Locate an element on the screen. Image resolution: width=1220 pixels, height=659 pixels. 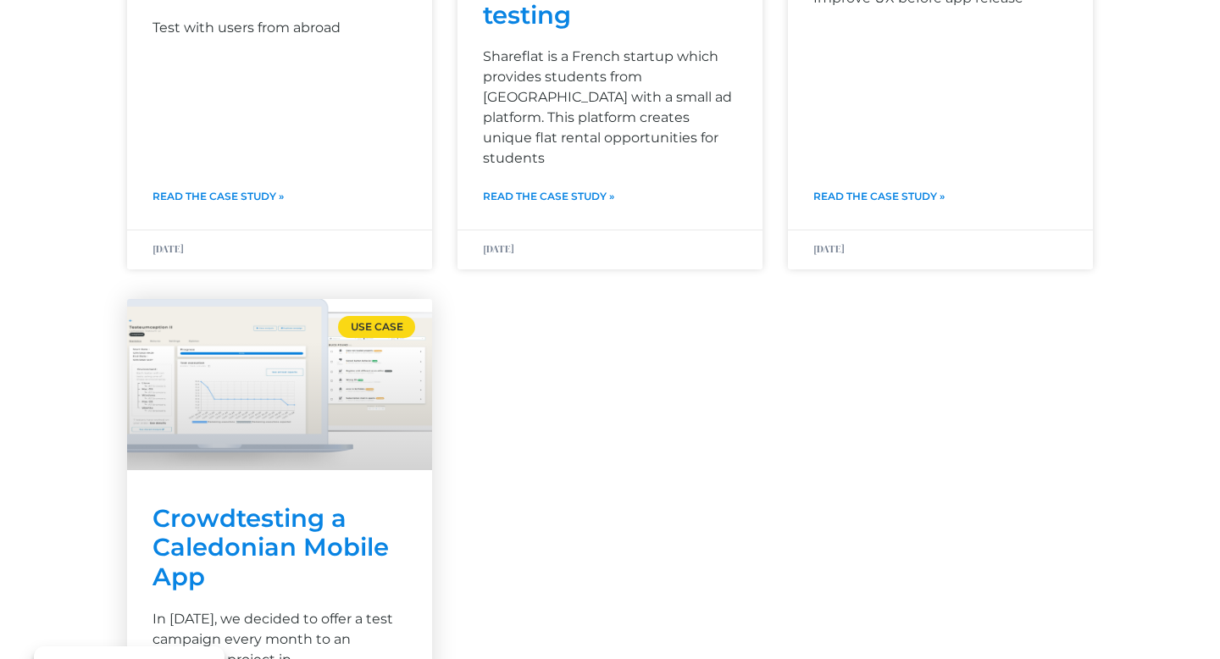
a: Read more about Case study : Topicks is located at coordinates (879, 197).